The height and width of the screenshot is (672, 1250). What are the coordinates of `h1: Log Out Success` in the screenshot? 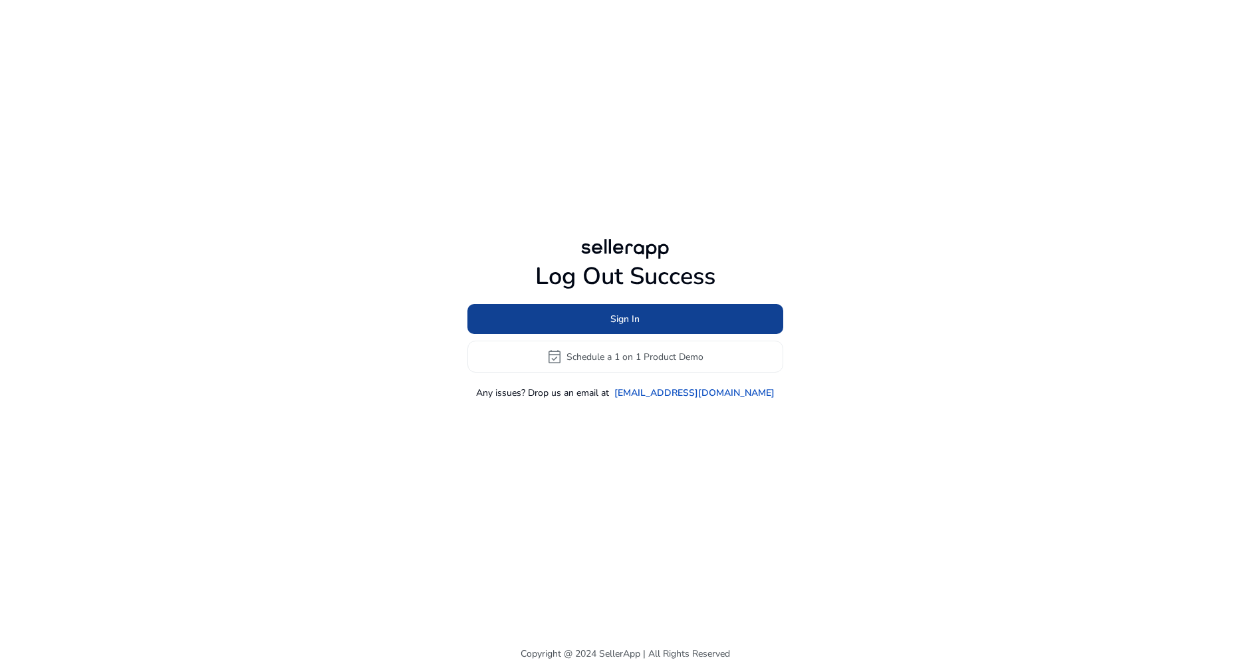 It's located at (625, 276).